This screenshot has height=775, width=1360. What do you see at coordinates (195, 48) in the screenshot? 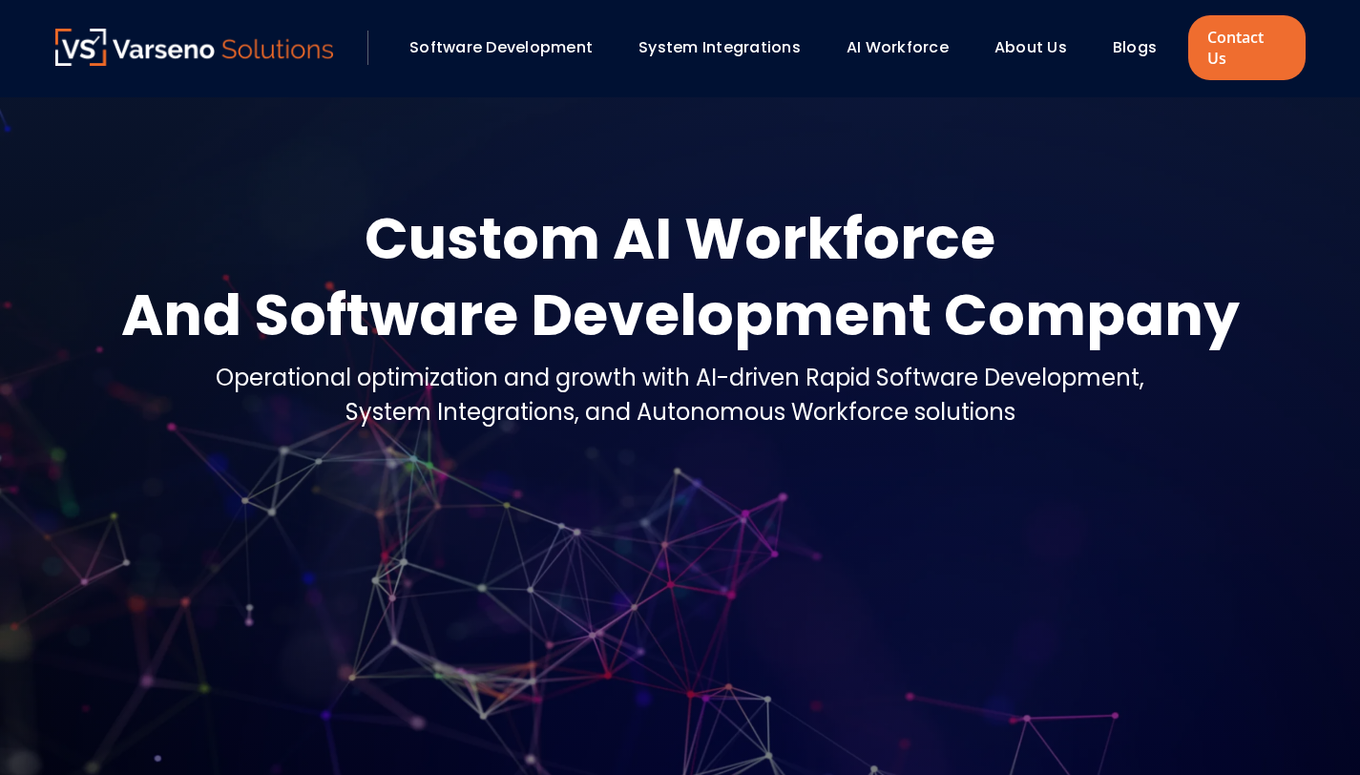
I see `a: Varseno Solutions – Product Engineering & IT Services` at bounding box center [195, 48].